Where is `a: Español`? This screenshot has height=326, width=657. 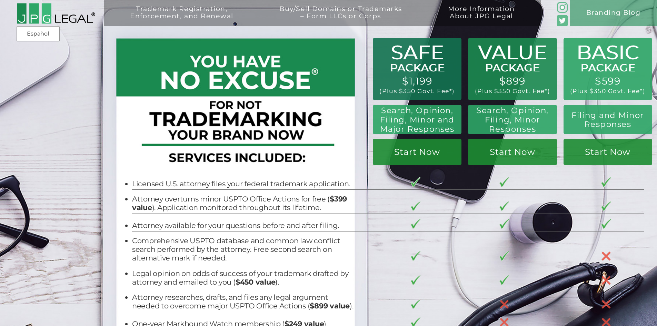
a: Español is located at coordinates (38, 34).